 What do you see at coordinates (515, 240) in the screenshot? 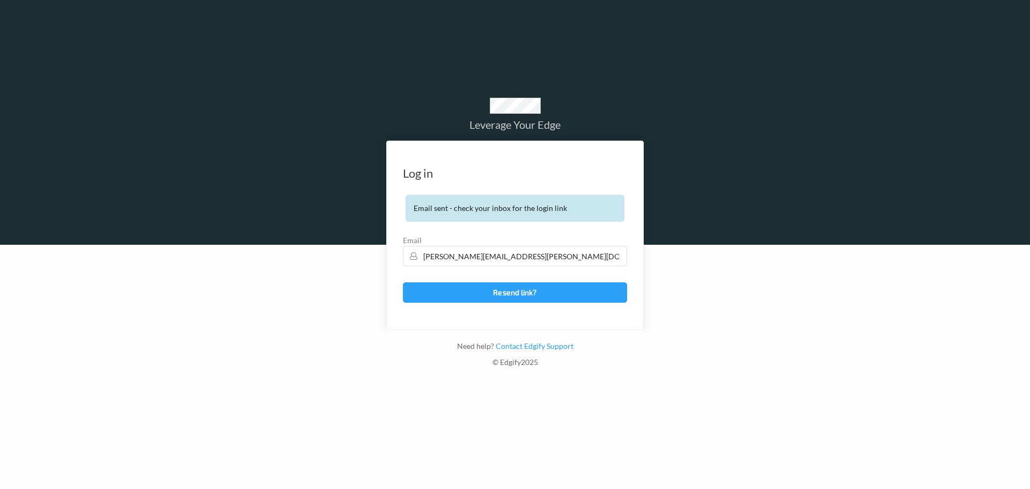
I see `label: Email` at bounding box center [515, 240].